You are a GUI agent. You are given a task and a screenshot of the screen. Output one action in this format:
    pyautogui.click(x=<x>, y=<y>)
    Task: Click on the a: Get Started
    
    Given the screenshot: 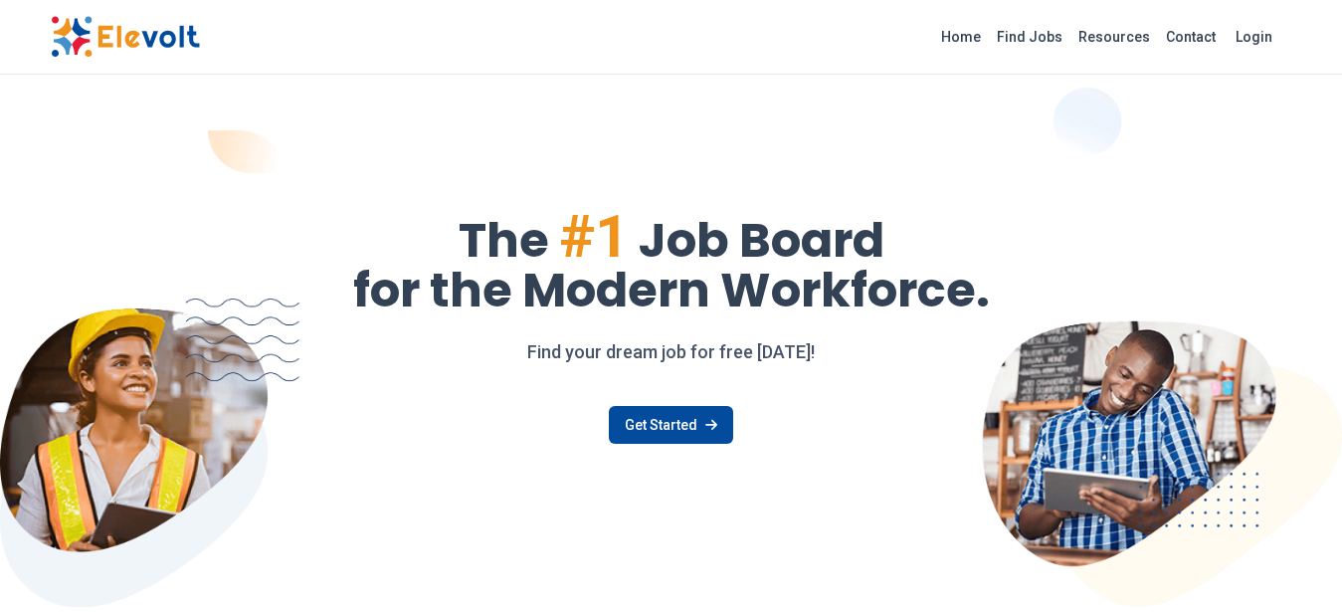 What is the action you would take?
    pyautogui.click(x=671, y=425)
    